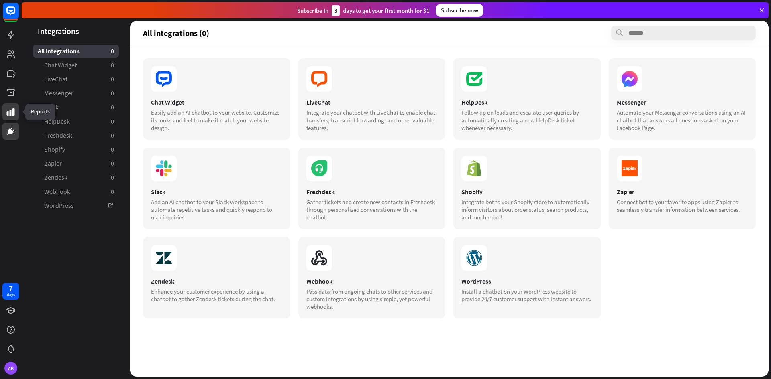  I want to click on a: WordPress, so click(76, 205).